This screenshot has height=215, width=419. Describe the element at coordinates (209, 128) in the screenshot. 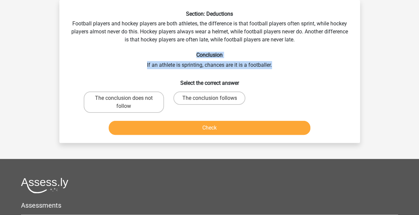

I see `button: Check` at that location.